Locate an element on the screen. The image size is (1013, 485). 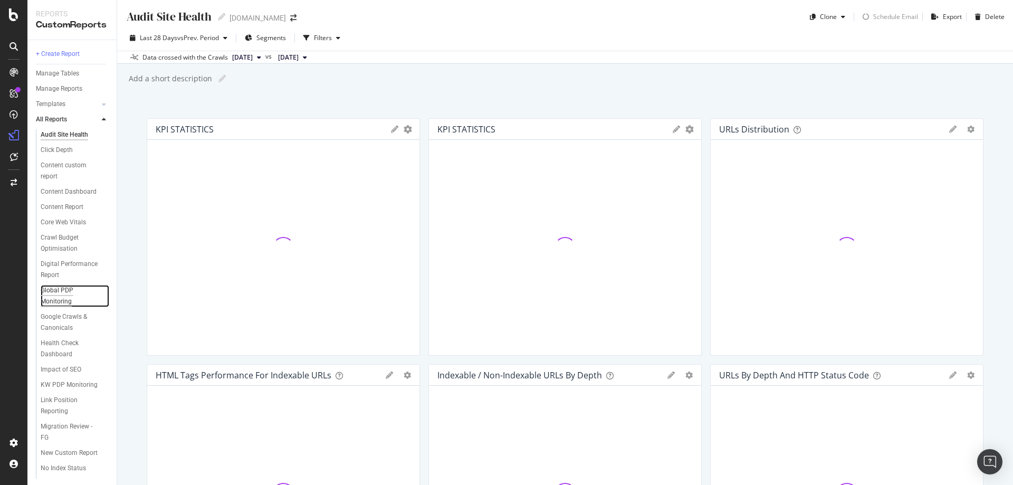
a: Link Position Reporting is located at coordinates (75, 406).